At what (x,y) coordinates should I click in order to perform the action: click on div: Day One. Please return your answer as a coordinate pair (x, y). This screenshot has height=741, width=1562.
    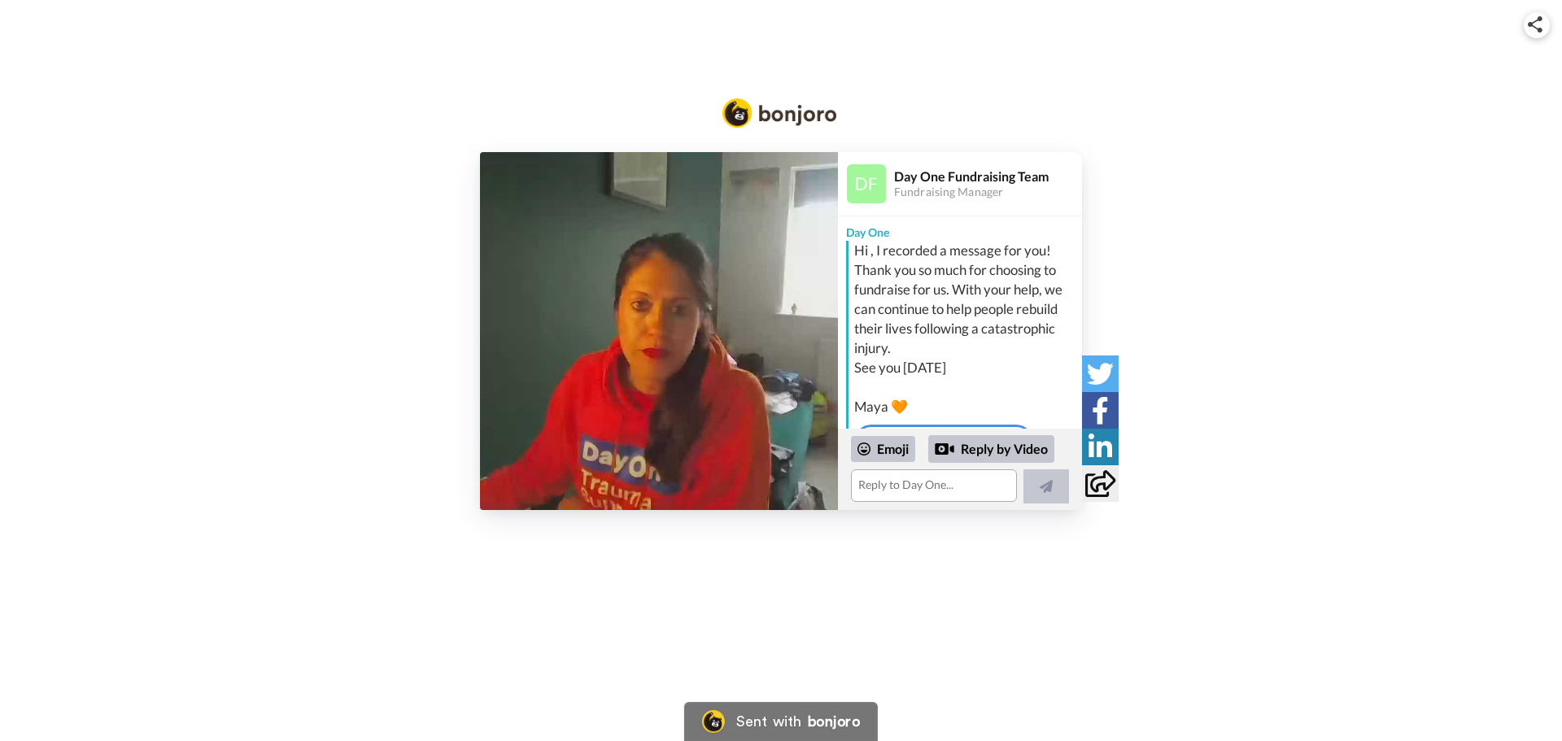
    Looking at the image, I should click on (960, 229).